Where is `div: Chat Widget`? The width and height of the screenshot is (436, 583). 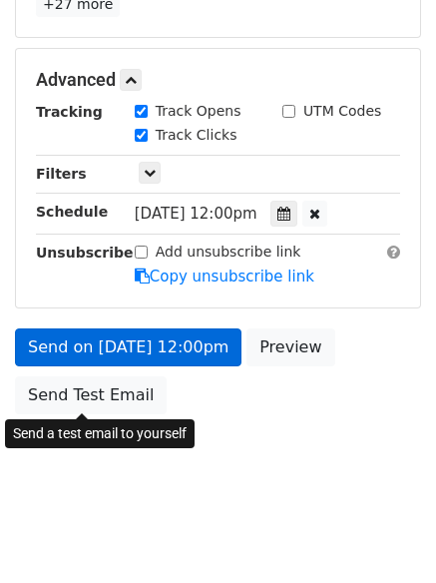 div: Chat Widget is located at coordinates (386, 535).